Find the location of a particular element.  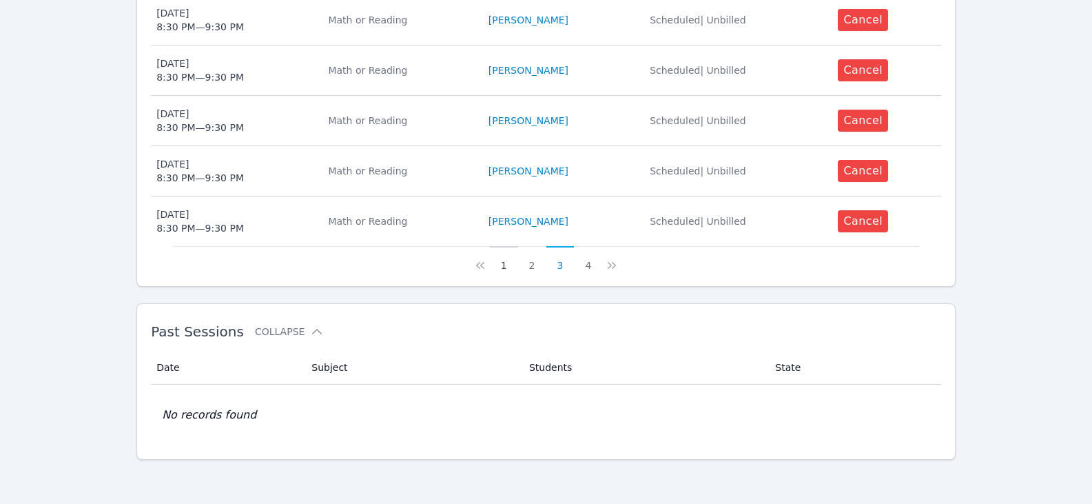

button: 4 is located at coordinates (588, 259).